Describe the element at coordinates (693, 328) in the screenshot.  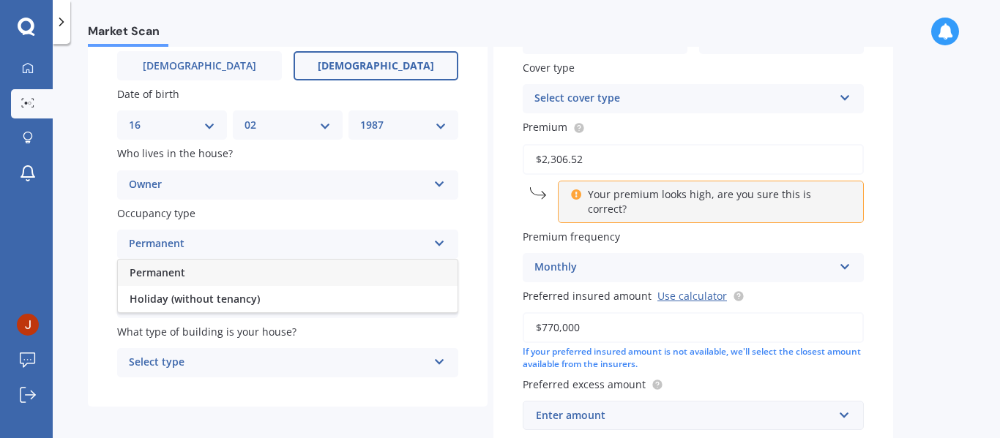
I see `input: Enter amount` at that location.